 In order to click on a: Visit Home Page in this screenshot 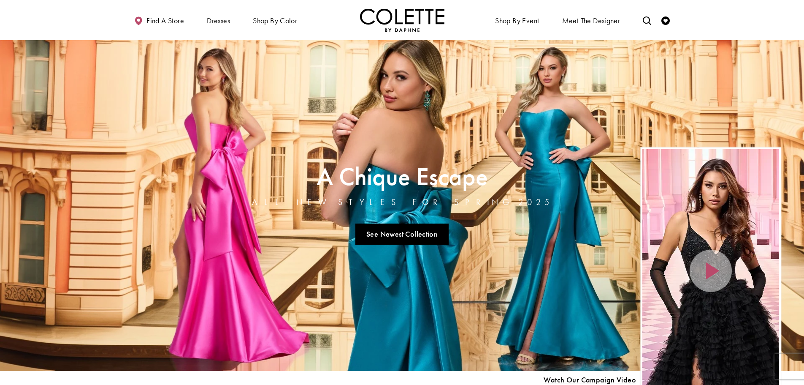, I will do `click(402, 20)`.